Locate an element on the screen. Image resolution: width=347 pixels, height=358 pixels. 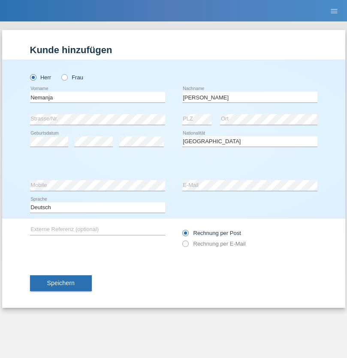
input: Rechnung per Post is located at coordinates (185, 235).